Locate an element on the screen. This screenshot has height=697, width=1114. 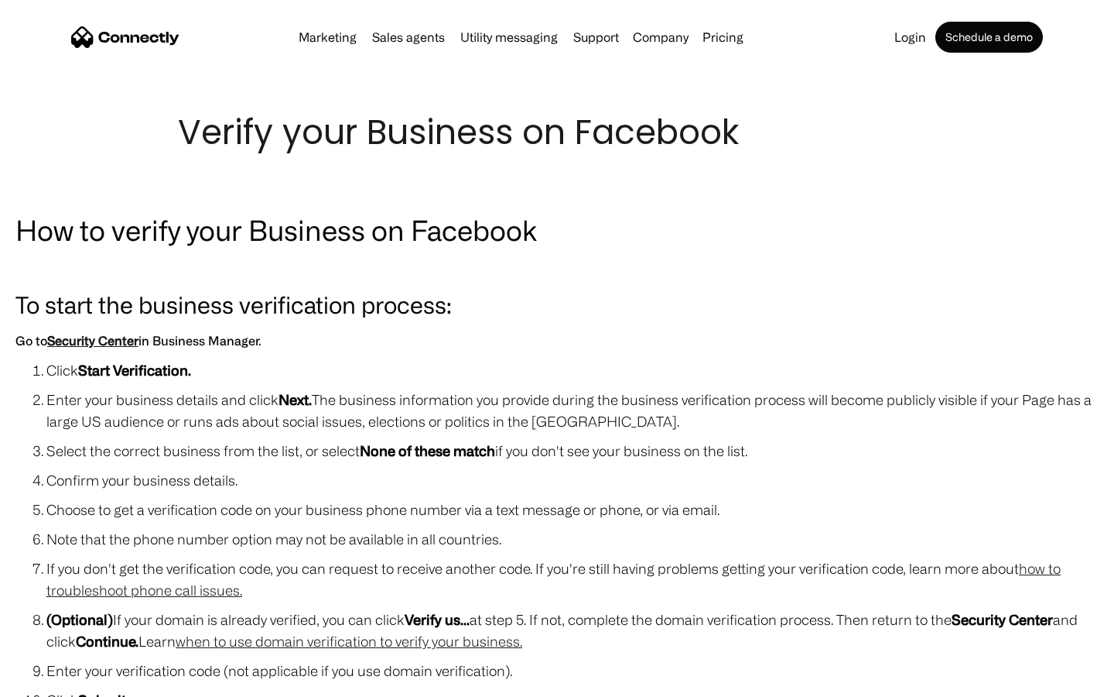
li: Confirm your business details. is located at coordinates (573, 480).